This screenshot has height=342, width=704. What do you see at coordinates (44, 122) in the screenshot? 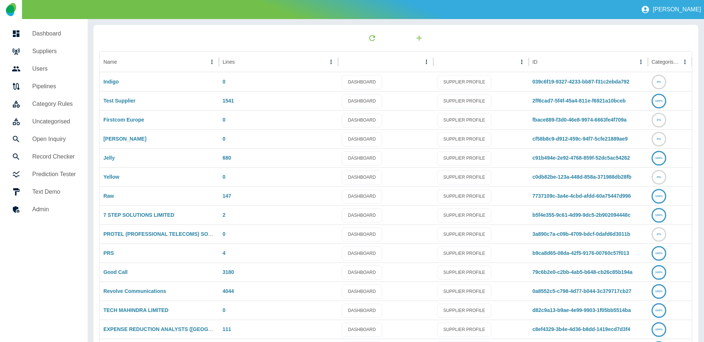
I see `a: Uncategorised` at bounding box center [44, 122].